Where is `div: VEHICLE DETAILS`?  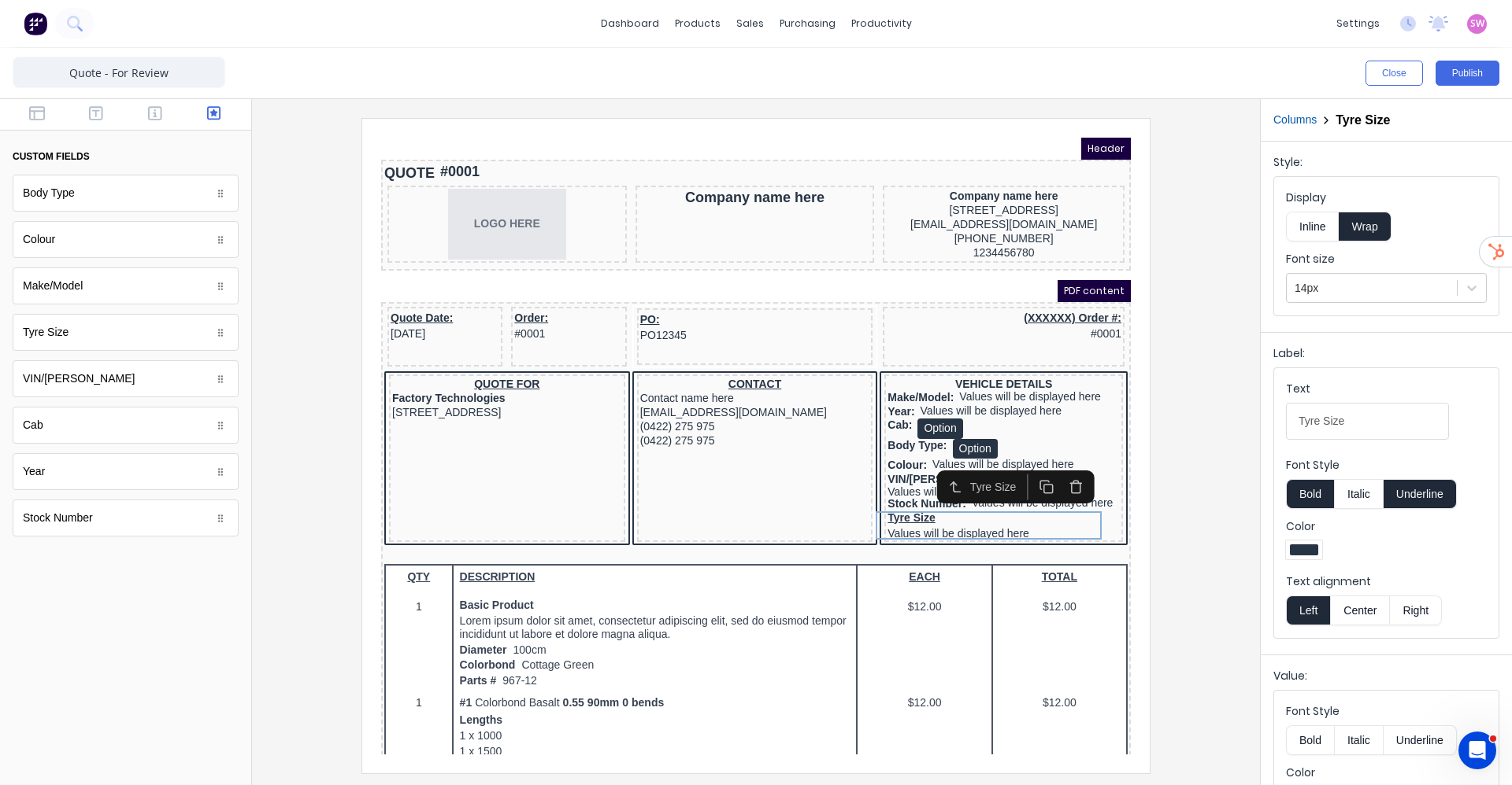
div: VEHICLE DETAILS is located at coordinates (622, 247).